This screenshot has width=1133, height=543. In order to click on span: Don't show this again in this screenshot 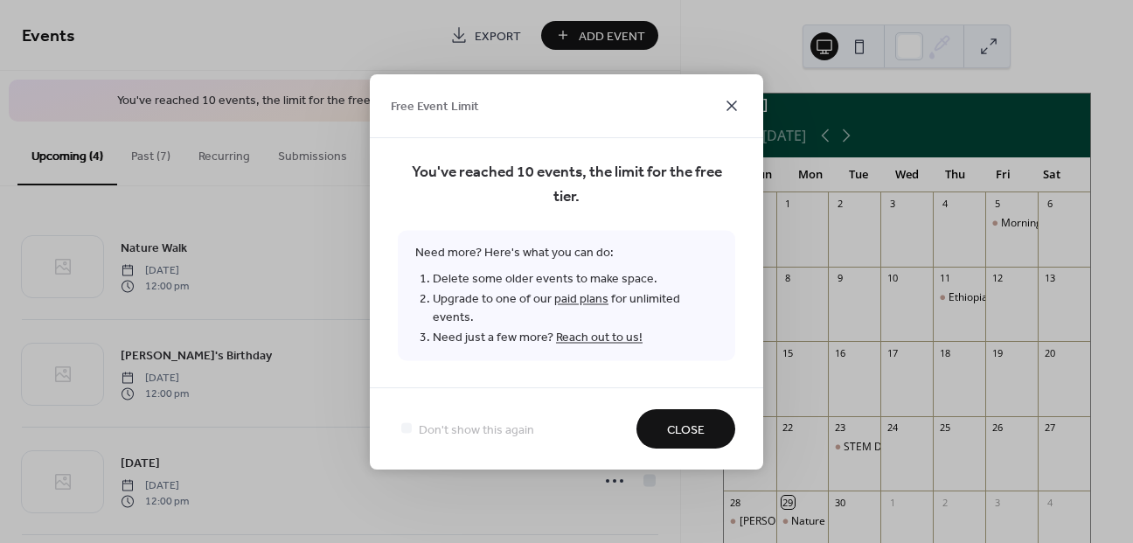, I will do `click(476, 429)`.